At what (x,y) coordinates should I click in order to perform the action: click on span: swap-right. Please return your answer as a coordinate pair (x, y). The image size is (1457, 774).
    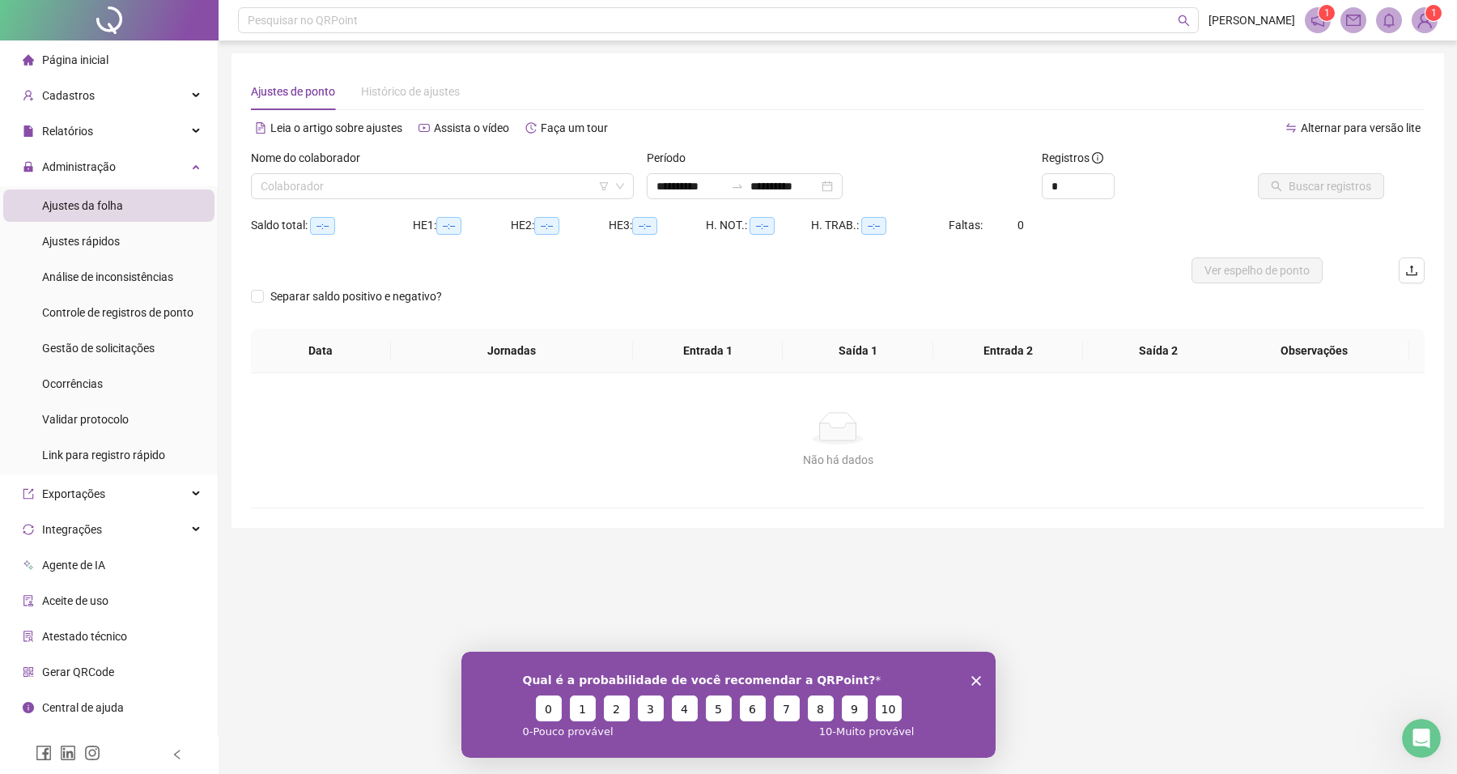
    Looking at the image, I should click on (737, 186).